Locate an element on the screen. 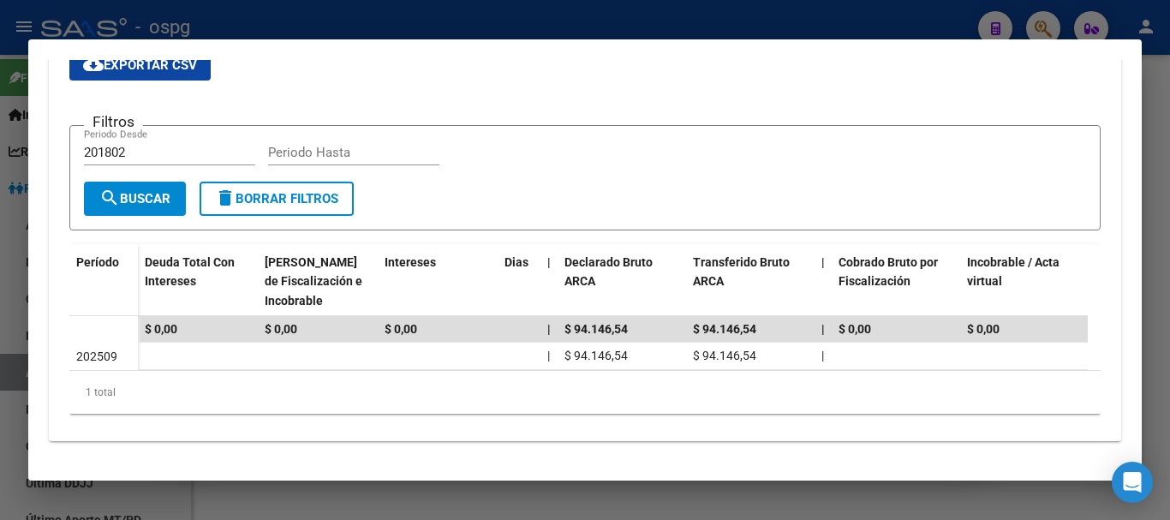 The width and height of the screenshot is (1170, 520). span: Período is located at coordinates (98, 262).